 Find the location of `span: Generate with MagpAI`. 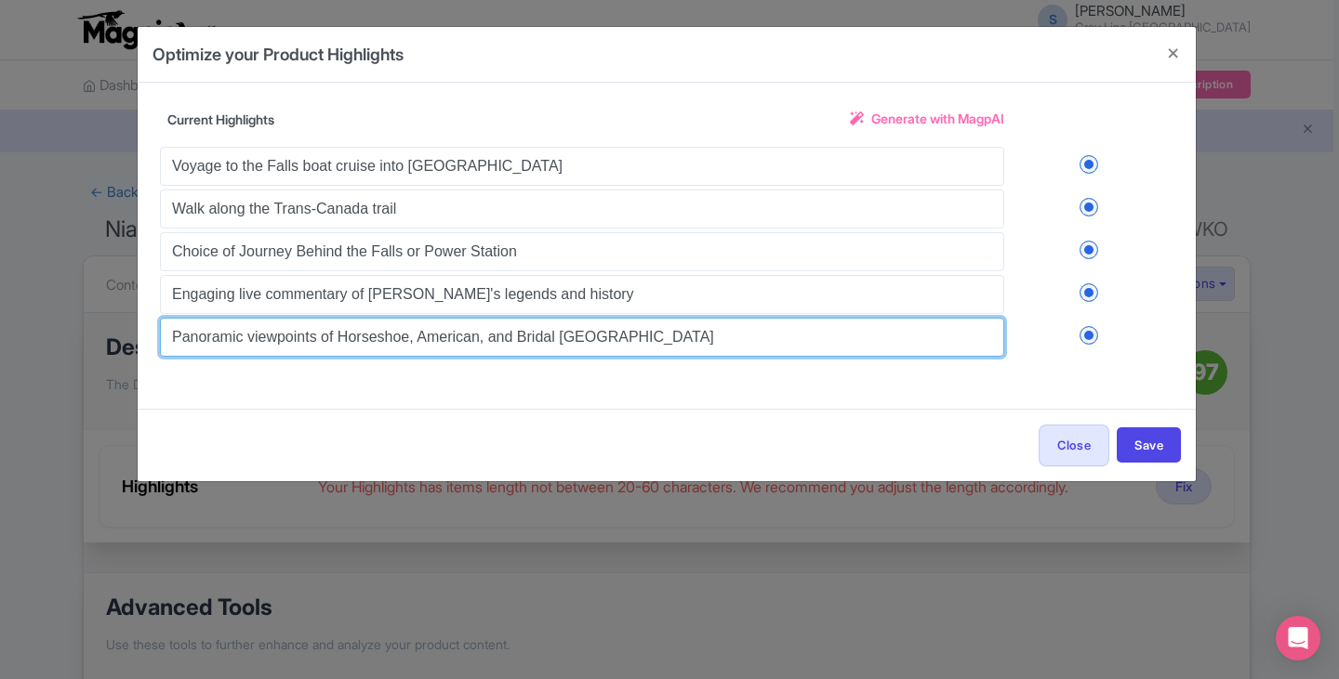

span: Generate with MagpAI is located at coordinates (937, 118).